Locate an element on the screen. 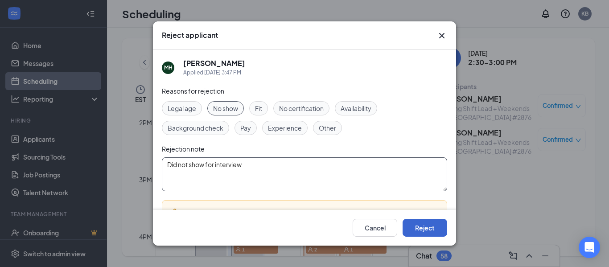 This screenshot has width=609, height=267. svg: Warning is located at coordinates (175, 213).